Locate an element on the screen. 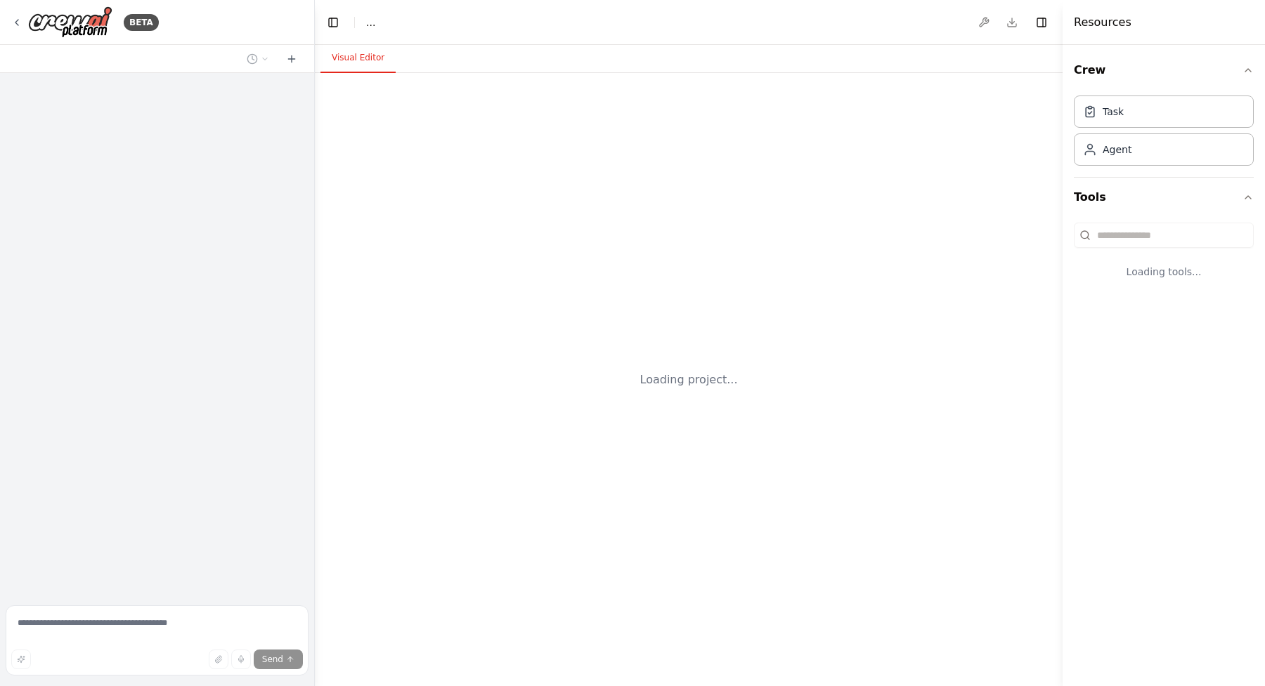 Image resolution: width=1265 pixels, height=686 pixels. button: Improve this prompt is located at coordinates (21, 660).